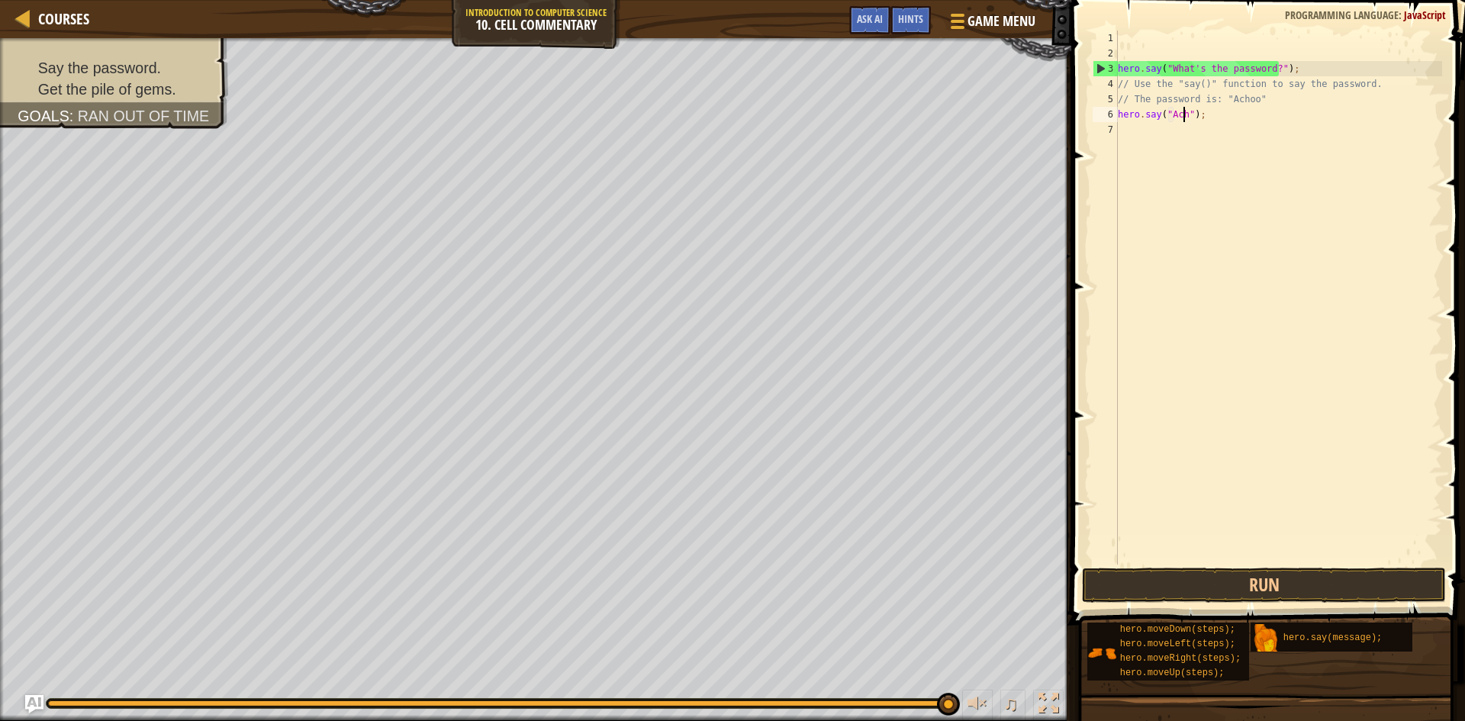  I want to click on div: 3, so click(1106, 69).